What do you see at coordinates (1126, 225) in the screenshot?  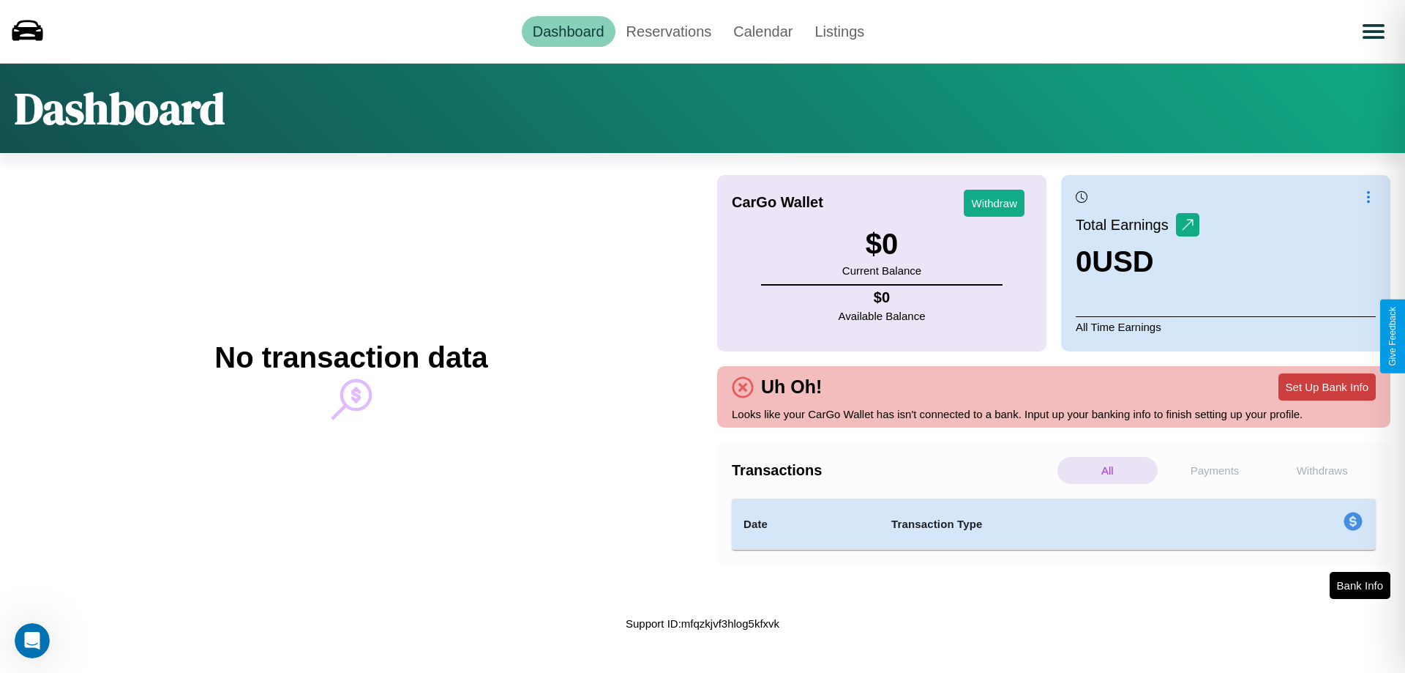 I see `p: Total Earnings` at bounding box center [1126, 225].